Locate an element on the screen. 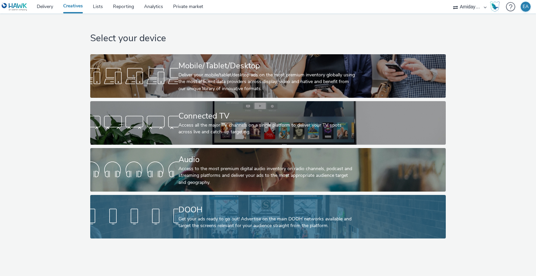 This screenshot has height=276, width=536. div: Get your ads ready to go out! Advertise on the main DOOH networks available and target the screen... is located at coordinates (267, 222).